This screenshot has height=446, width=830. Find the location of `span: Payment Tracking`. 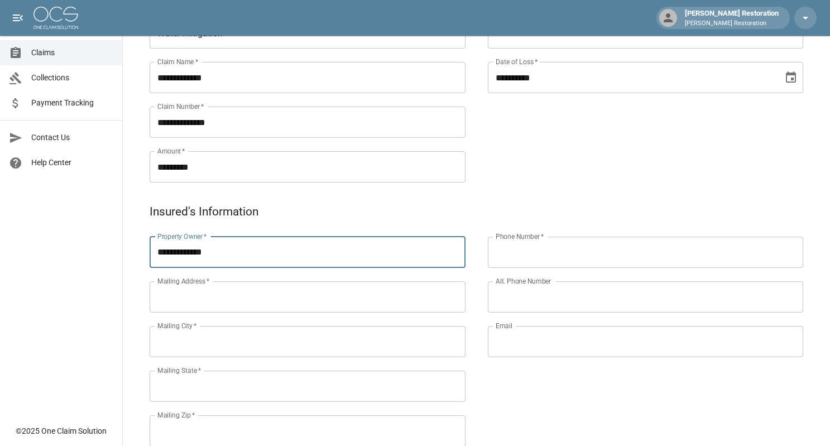

span: Payment Tracking is located at coordinates (72, 103).